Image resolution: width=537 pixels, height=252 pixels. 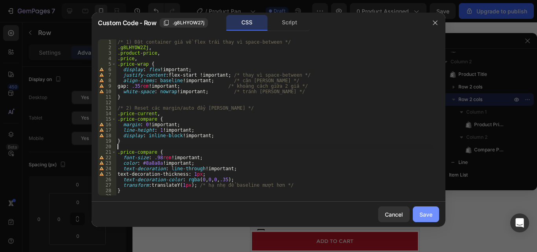 I want to click on div: 15, so click(x=107, y=119).